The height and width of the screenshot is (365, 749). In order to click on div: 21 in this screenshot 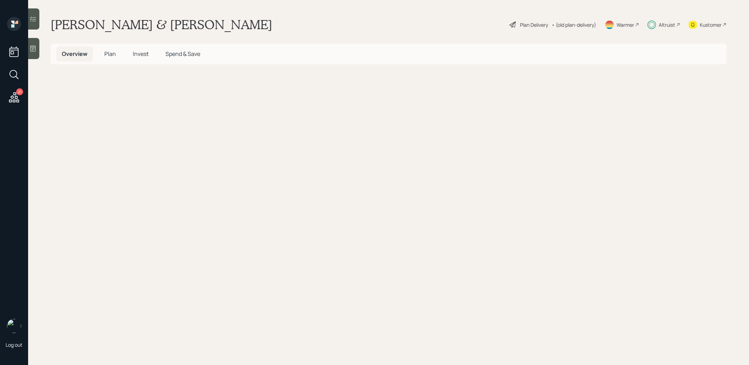, I will do `click(20, 92)`.